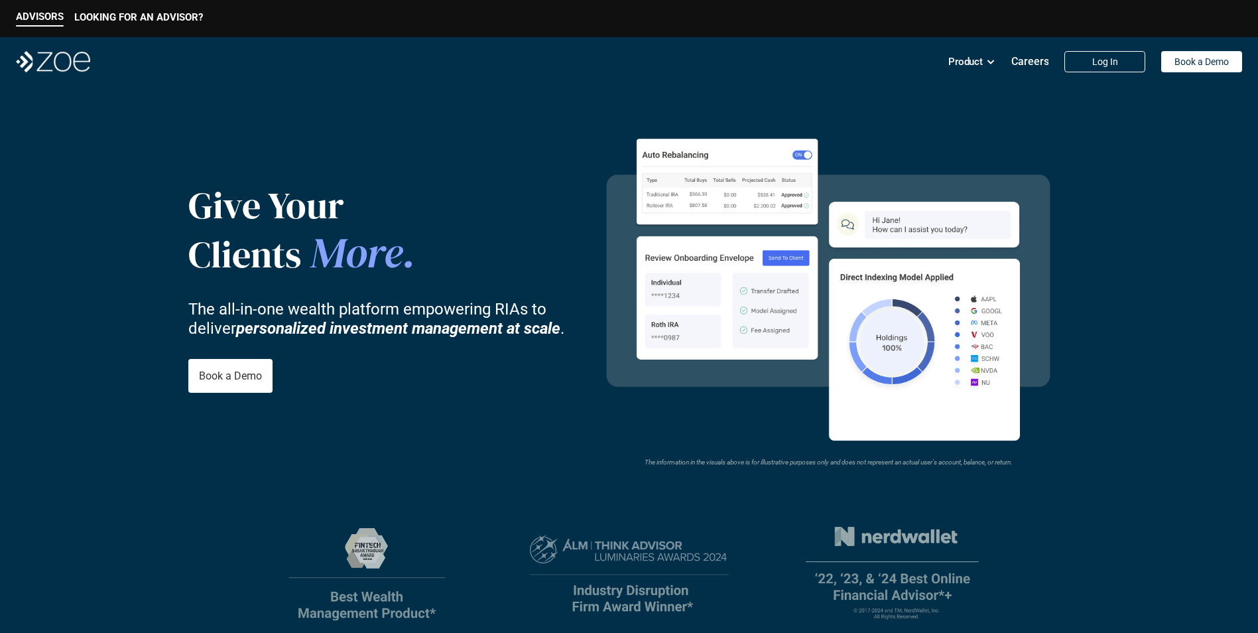 This screenshot has height=633, width=1258. I want to click on p: Clients, so click(341, 253).